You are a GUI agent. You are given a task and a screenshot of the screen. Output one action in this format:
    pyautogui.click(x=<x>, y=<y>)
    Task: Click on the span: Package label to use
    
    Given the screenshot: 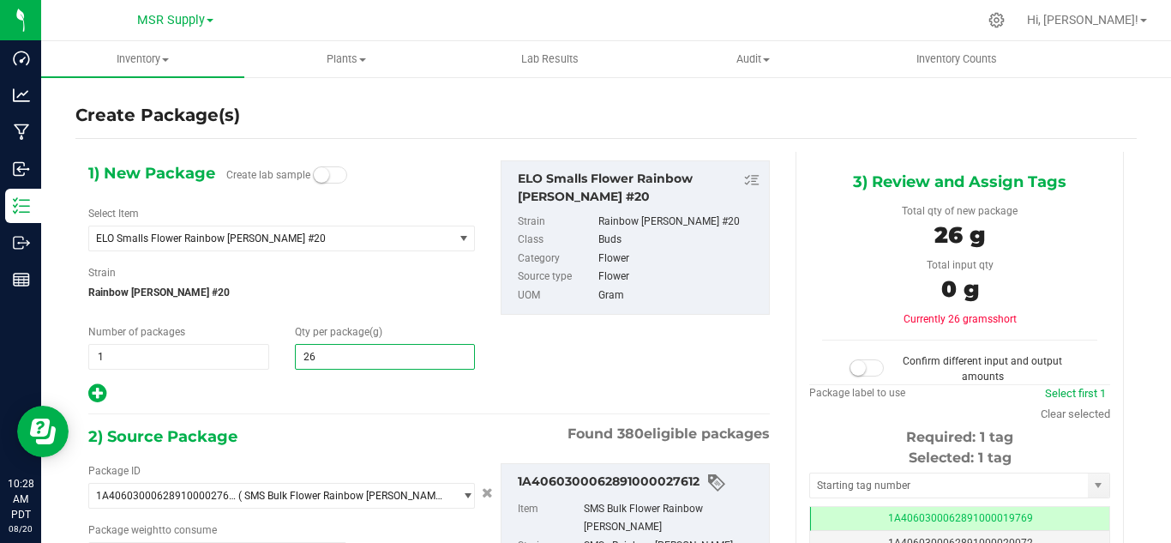 What is the action you would take?
    pyautogui.click(x=857, y=393)
    